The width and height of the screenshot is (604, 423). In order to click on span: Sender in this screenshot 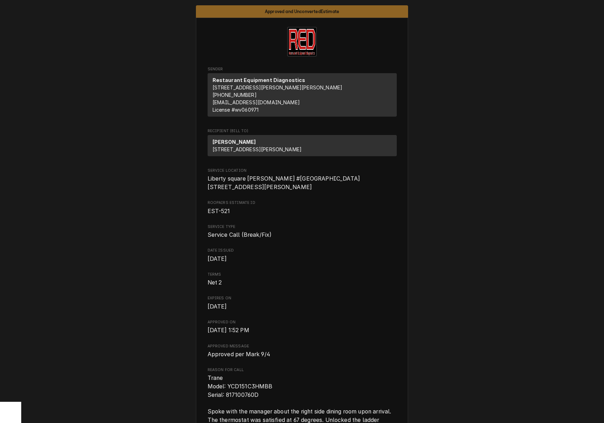, I will do `click(302, 69)`.